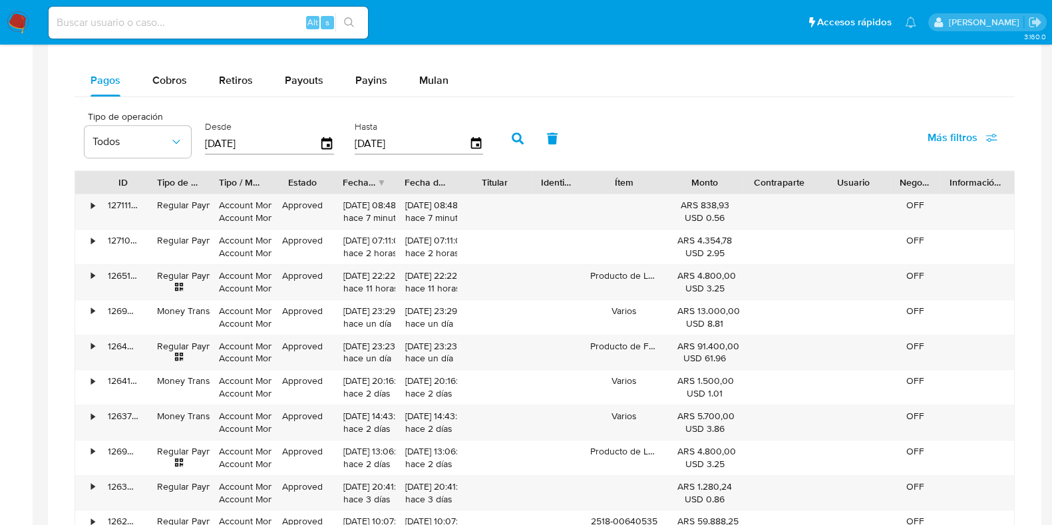 This screenshot has height=525, width=1052. I want to click on a: Salir, so click(1035, 22).